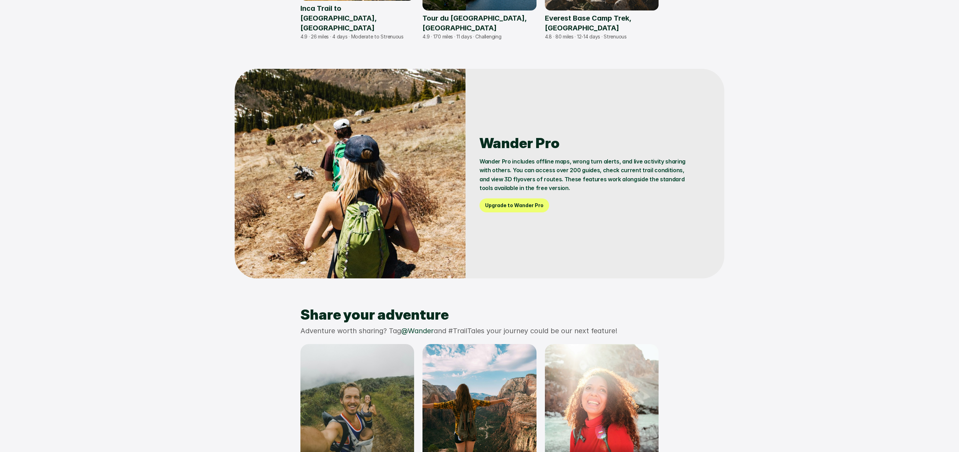  Describe the element at coordinates (584, 175) in the screenshot. I see `p: Wander Pro includes offline maps, wrong turn alerts, and live activity sharing with others. You c...` at that location.